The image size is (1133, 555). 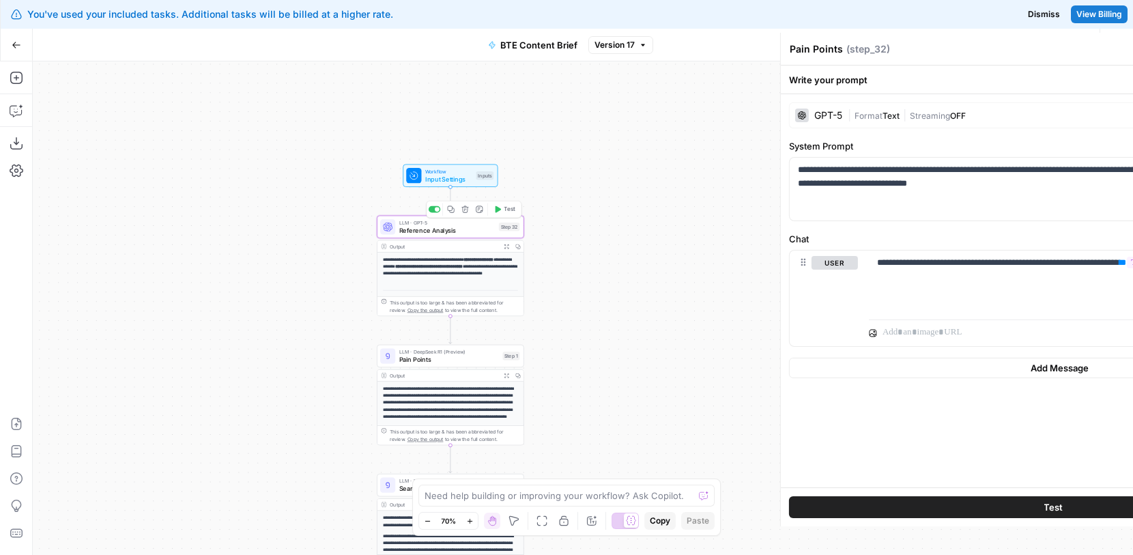 I want to click on div: Step 32, so click(x=509, y=227).